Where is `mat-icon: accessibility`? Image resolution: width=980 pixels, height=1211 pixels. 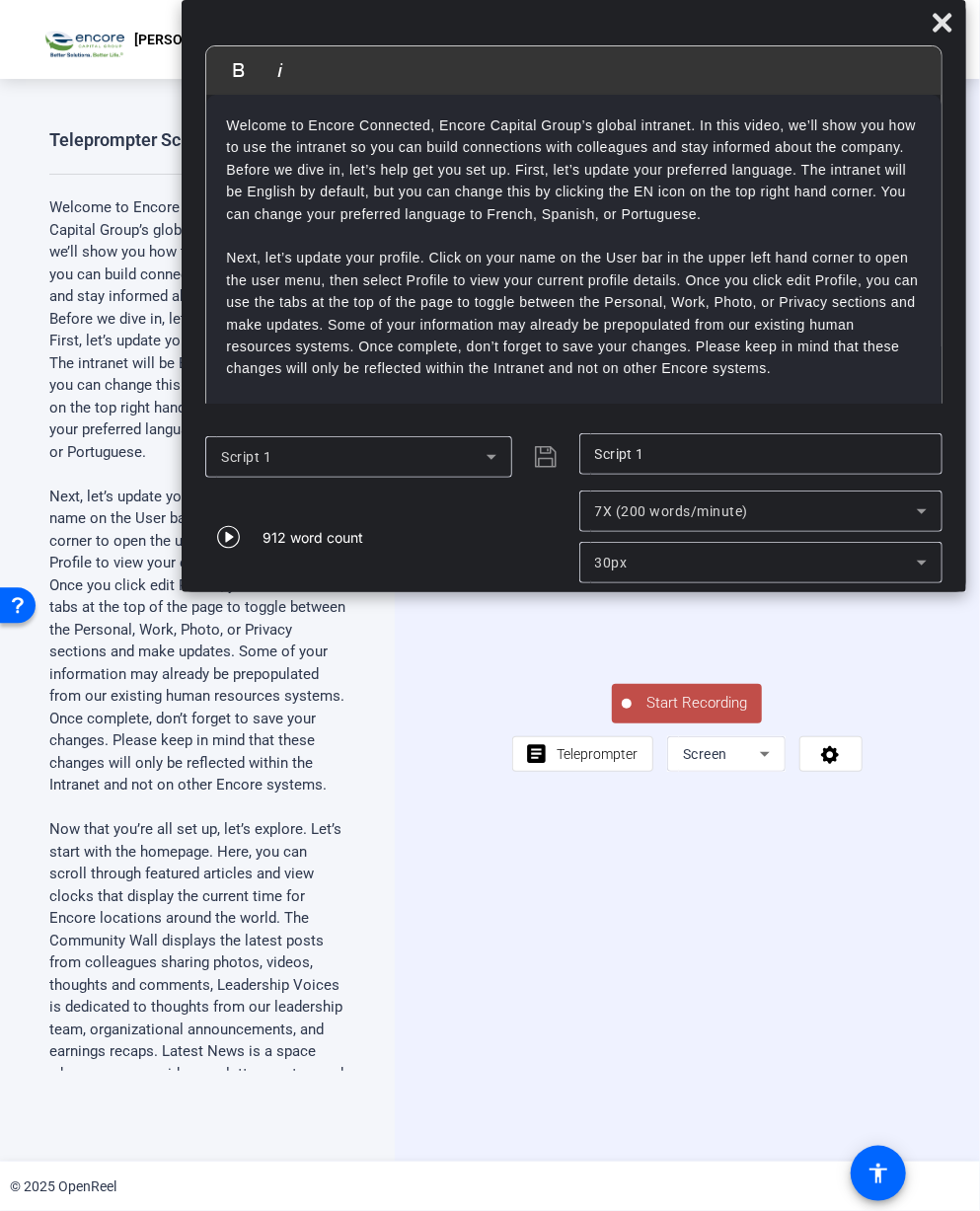
mat-icon: accessibility is located at coordinates (878, 1173).